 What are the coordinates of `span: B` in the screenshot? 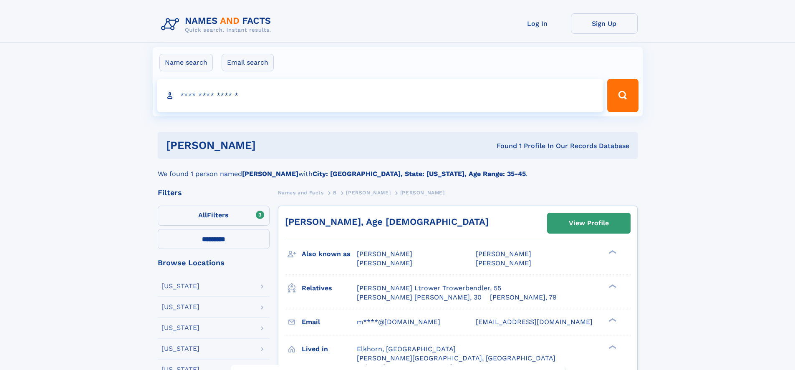 It's located at (335, 193).